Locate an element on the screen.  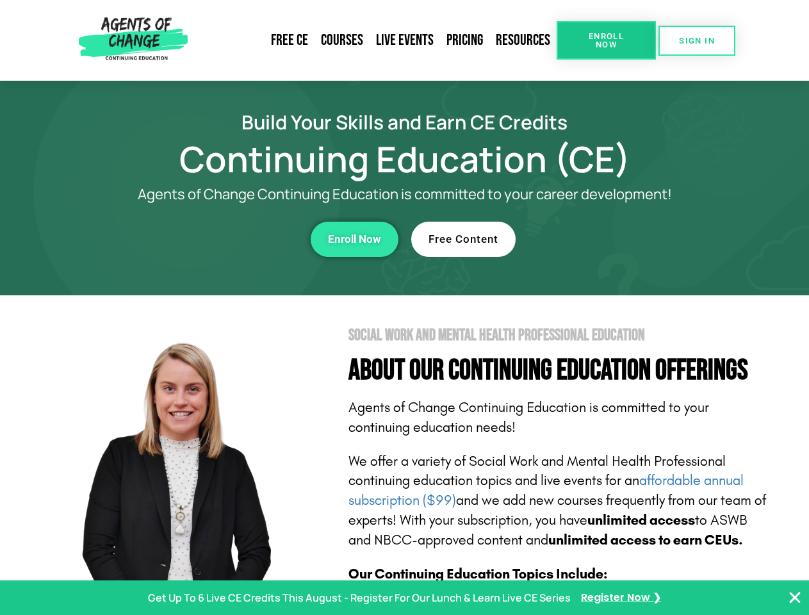
a: SIGN IN is located at coordinates (697, 40).